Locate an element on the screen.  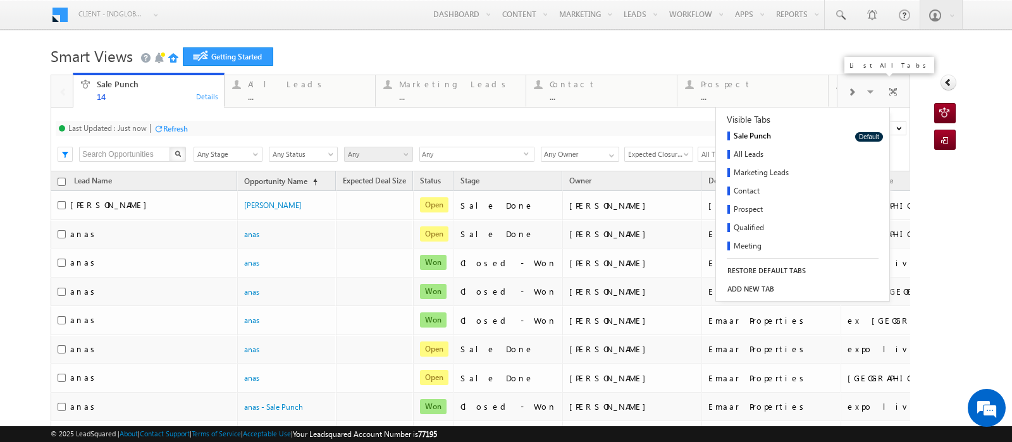
span: Your Leadsquared Account Number is is located at coordinates (365, 434).